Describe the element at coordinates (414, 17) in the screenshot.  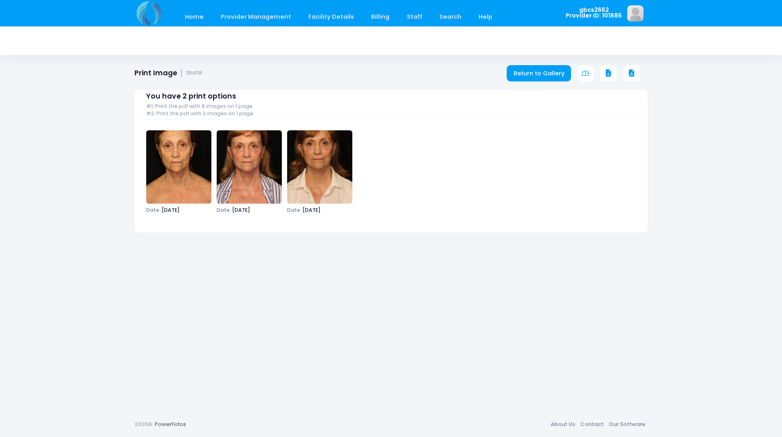
I see `a: Staff` at that location.